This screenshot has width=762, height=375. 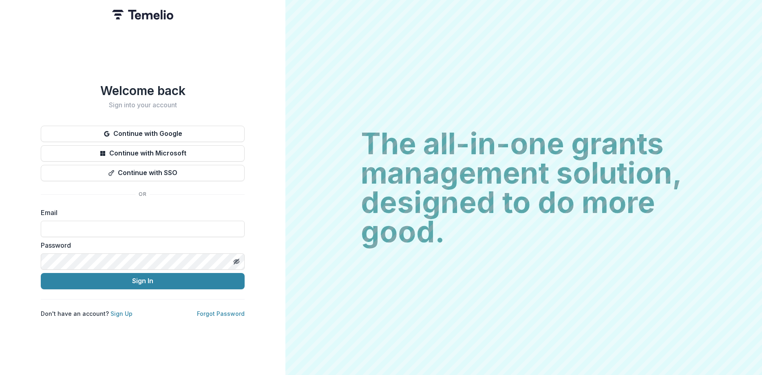 What do you see at coordinates (122, 313) in the screenshot?
I see `a: Sign Up` at bounding box center [122, 313].